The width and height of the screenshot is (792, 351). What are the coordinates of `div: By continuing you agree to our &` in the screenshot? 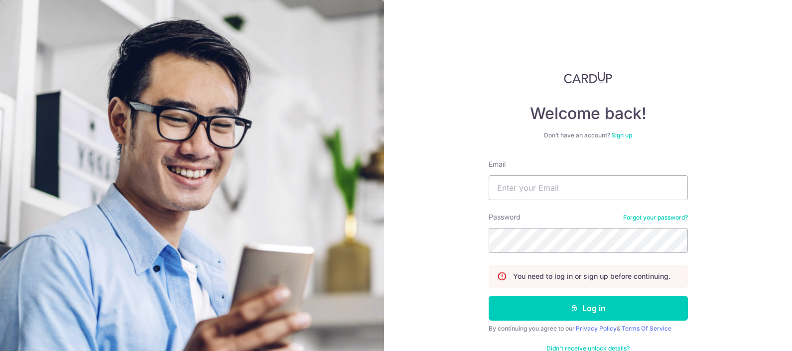 It's located at (588, 329).